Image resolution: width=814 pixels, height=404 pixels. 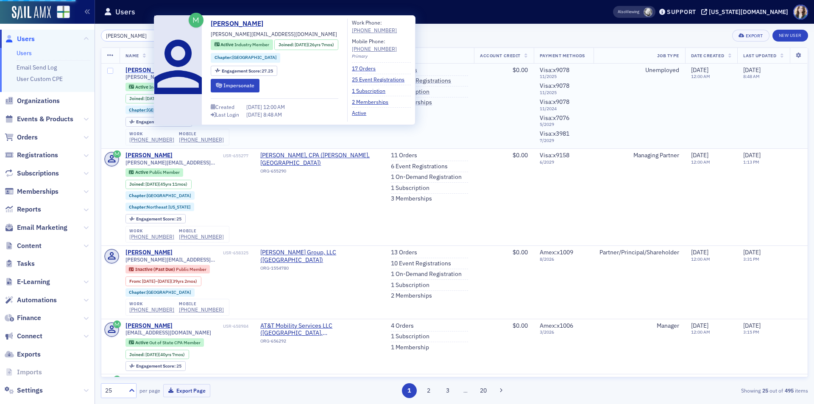 What do you see at coordinates (142, 343) in the screenshot?
I see `span: Active` at bounding box center [142, 343].